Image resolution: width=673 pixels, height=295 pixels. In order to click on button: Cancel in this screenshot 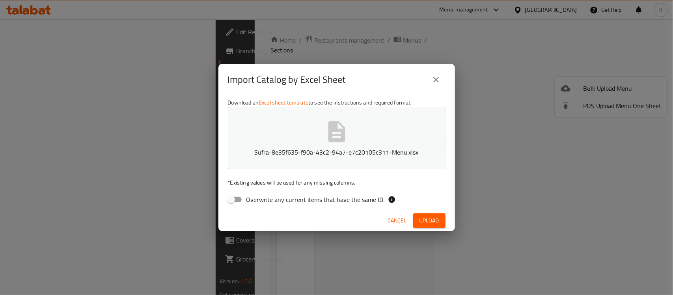, I will do `click(397, 220)`.